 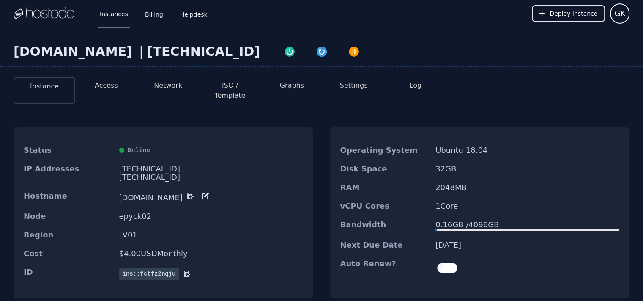 I want to click on button: Power On, so click(x=290, y=51).